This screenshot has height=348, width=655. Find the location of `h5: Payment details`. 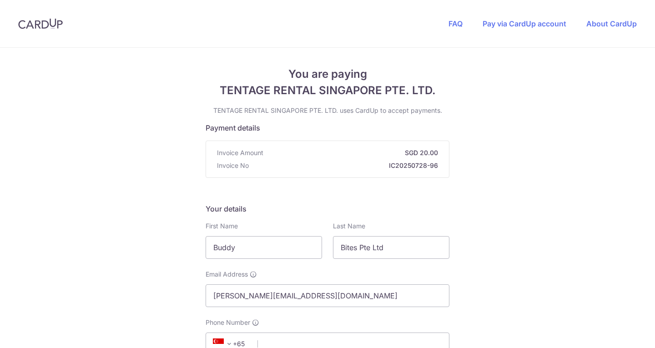

h5: Payment details is located at coordinates (328, 128).